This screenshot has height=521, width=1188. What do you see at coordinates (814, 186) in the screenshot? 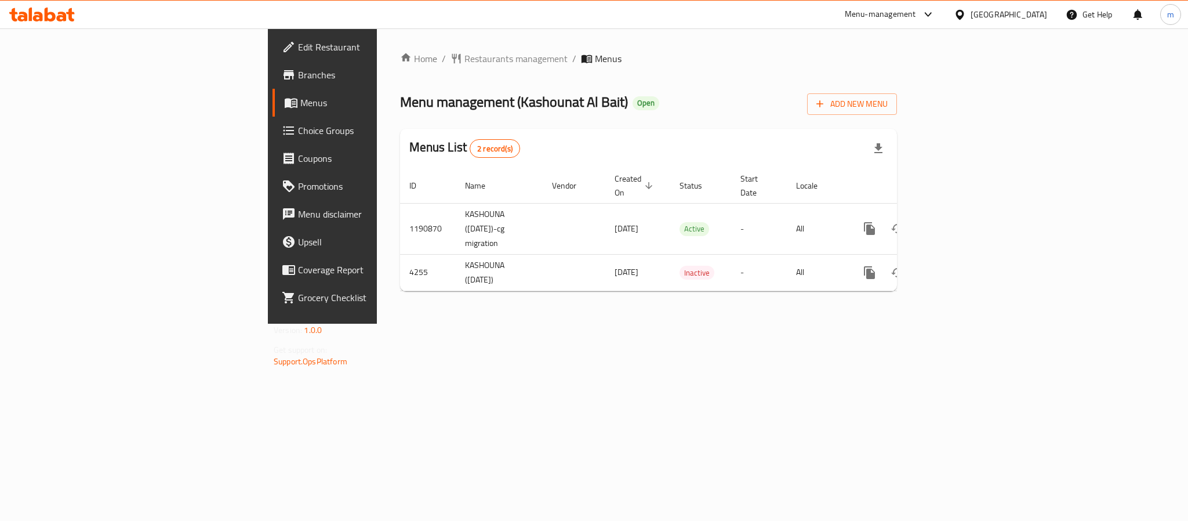
I see `span: Locale` at bounding box center [814, 186].